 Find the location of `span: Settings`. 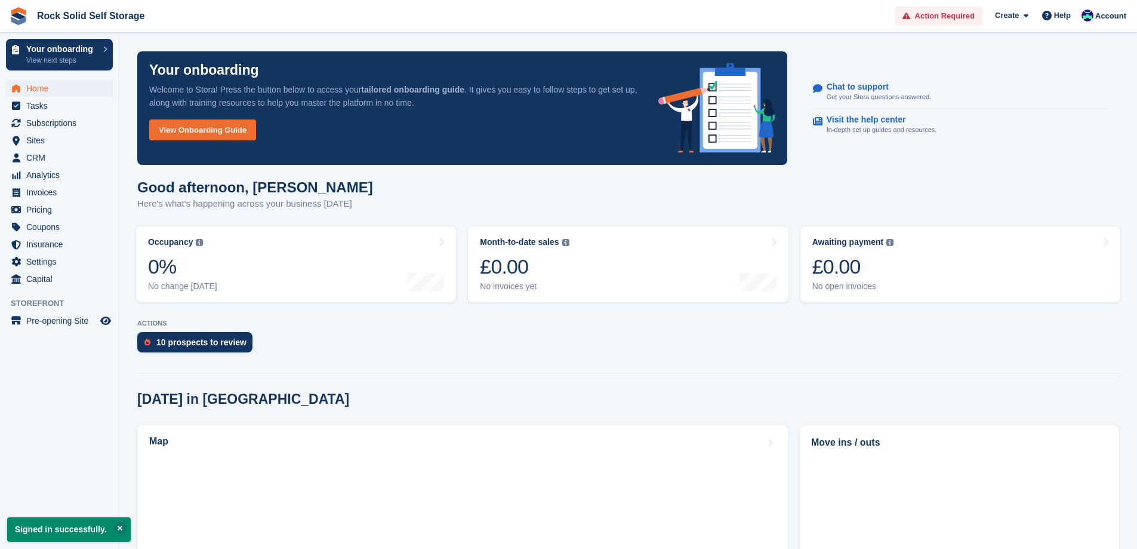

span: Settings is located at coordinates (62, 261).